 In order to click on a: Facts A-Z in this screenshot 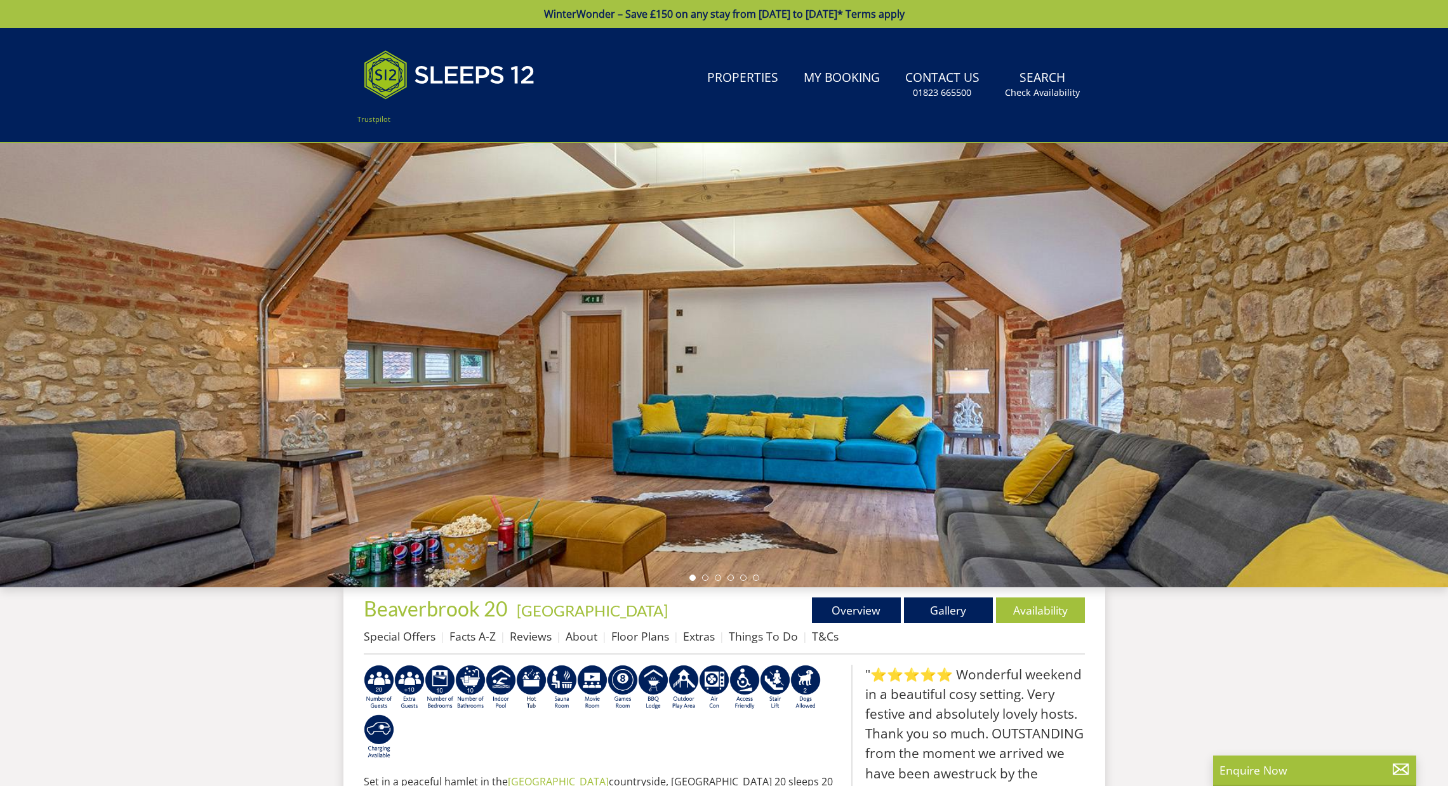, I will do `click(472, 636)`.